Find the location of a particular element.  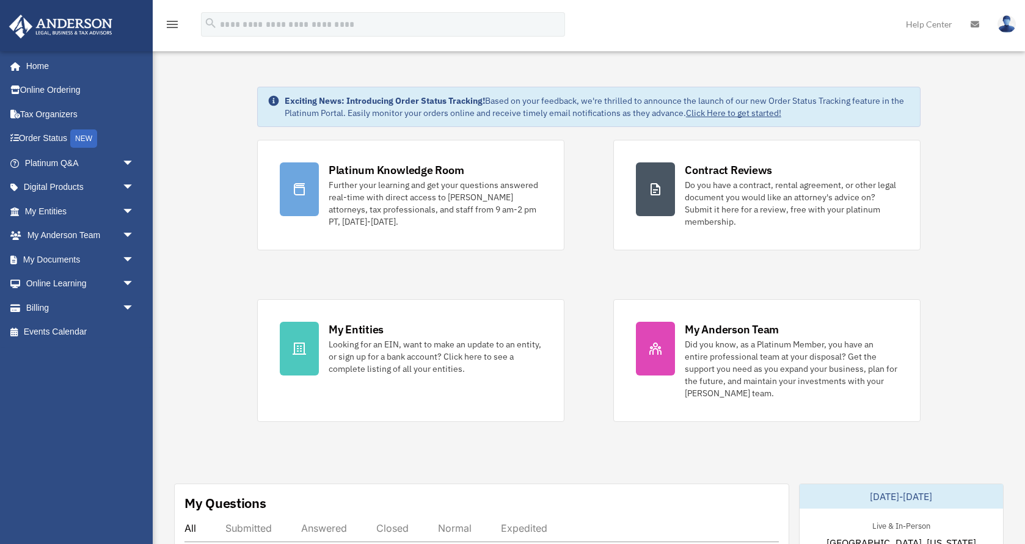

img: User Pic is located at coordinates (1007, 24).